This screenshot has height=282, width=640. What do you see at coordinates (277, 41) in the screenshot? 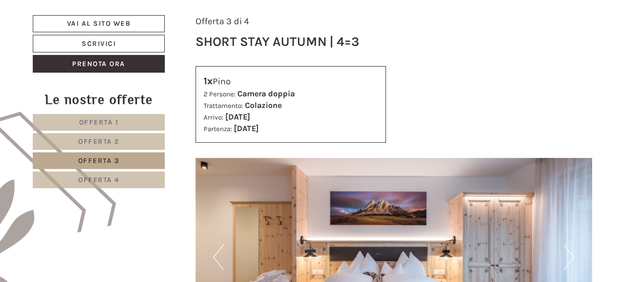
I see `div: Short Stay Autumn | 4=3` at bounding box center [277, 41].